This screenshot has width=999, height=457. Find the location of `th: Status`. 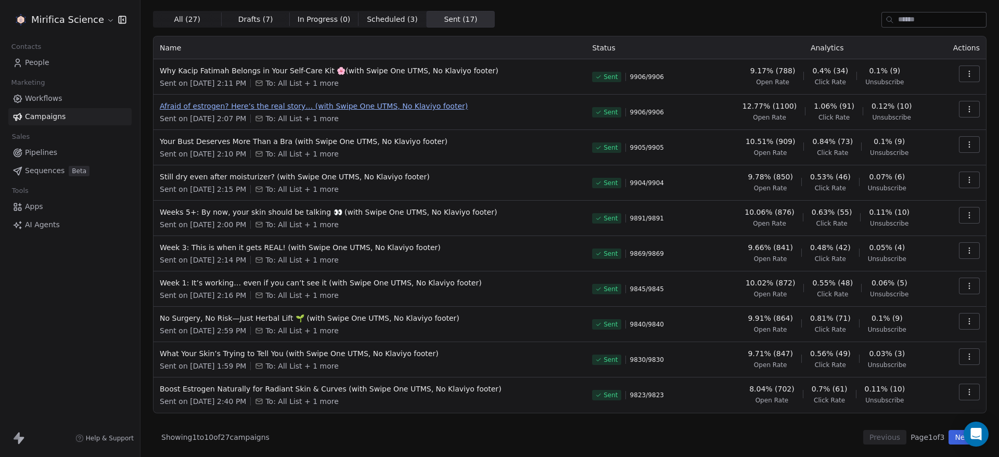

th: Status is located at coordinates (651, 48).